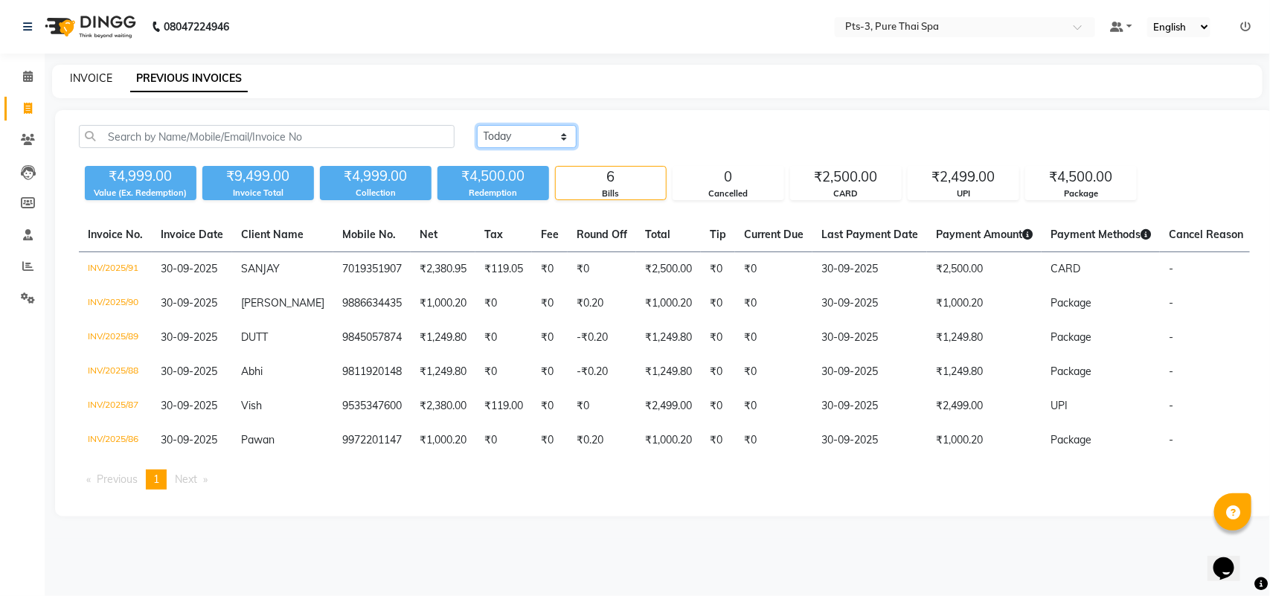 The image size is (1270, 596). What do you see at coordinates (611, 193) in the screenshot?
I see `div: Bills` at bounding box center [611, 193].